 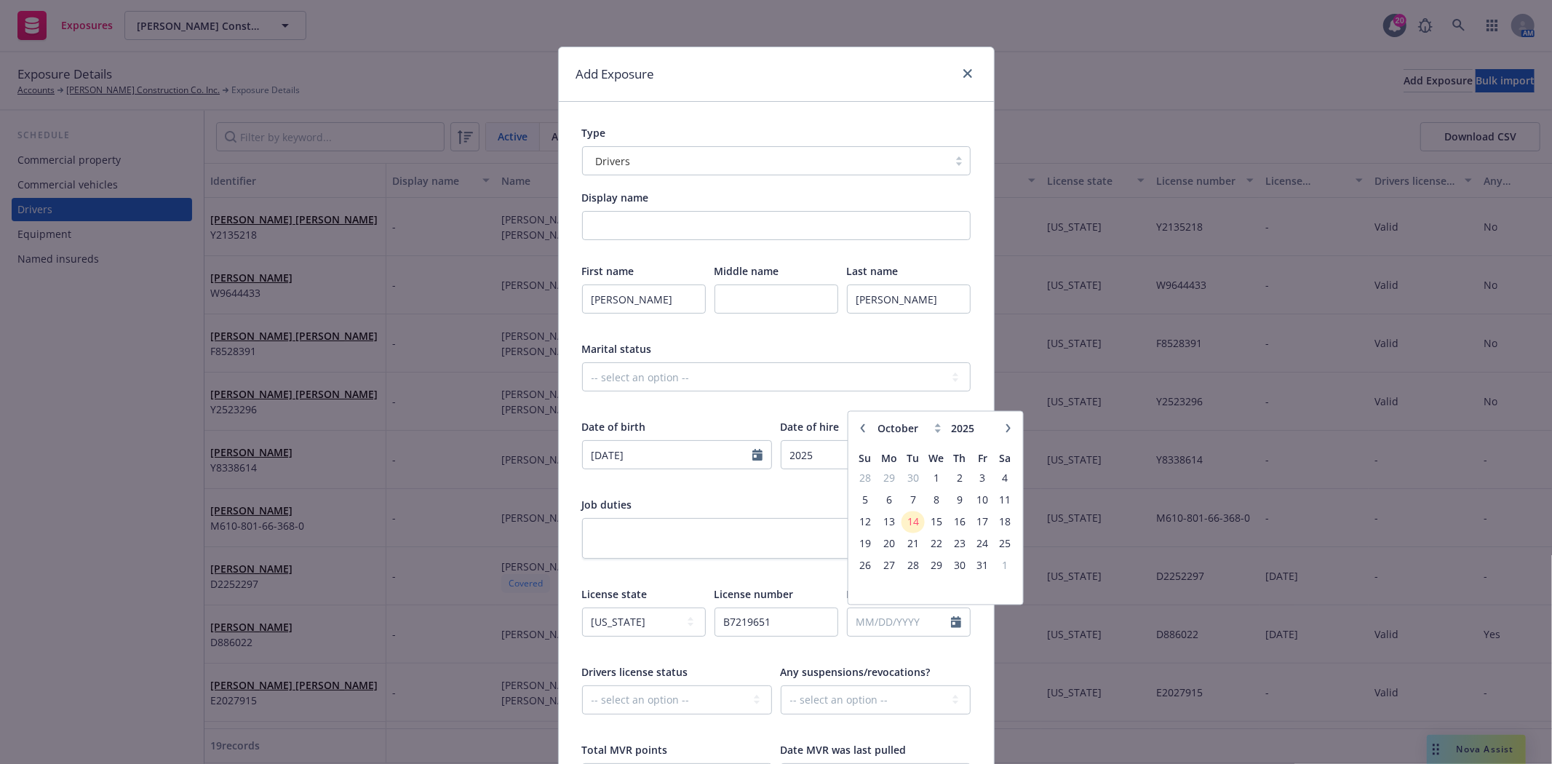 I want to click on span: 5, so click(x=865, y=500).